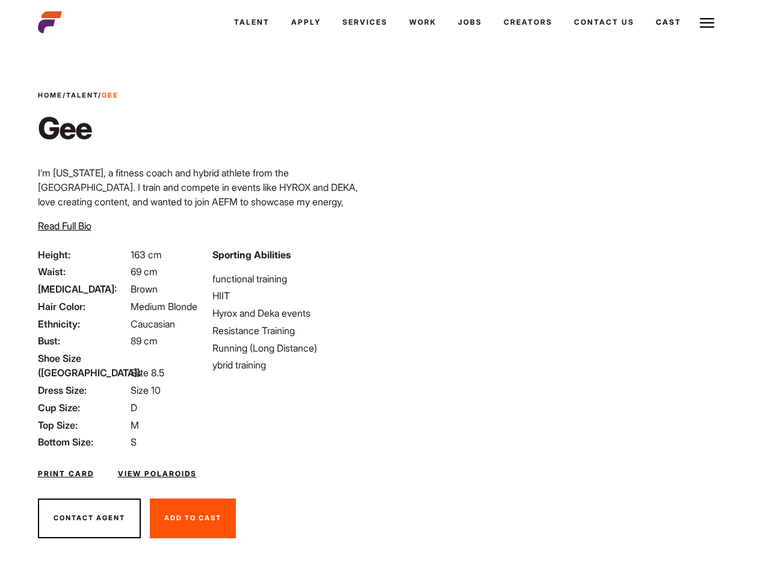 This screenshot has height=578, width=760. What do you see at coordinates (604, 22) in the screenshot?
I see `a: Contact Us` at bounding box center [604, 22].